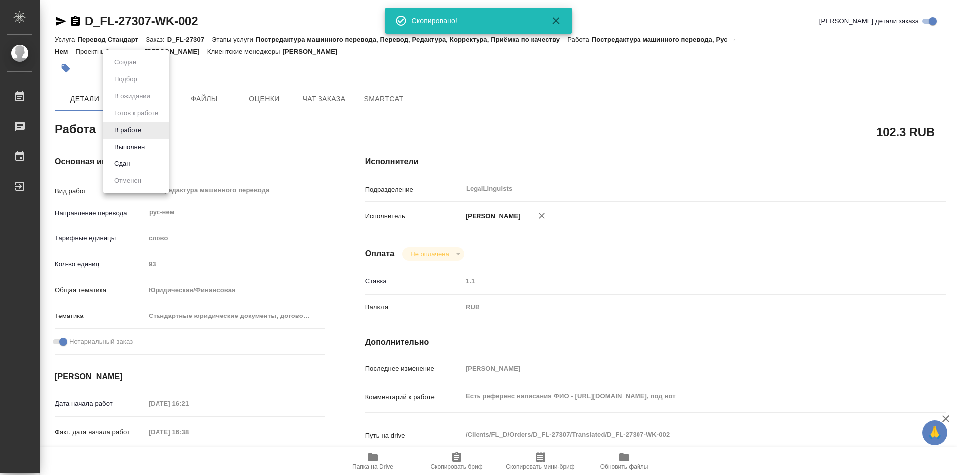 The height and width of the screenshot is (475, 957). Describe the element at coordinates (132, 96) in the screenshot. I see `button: В ожидании` at that location.